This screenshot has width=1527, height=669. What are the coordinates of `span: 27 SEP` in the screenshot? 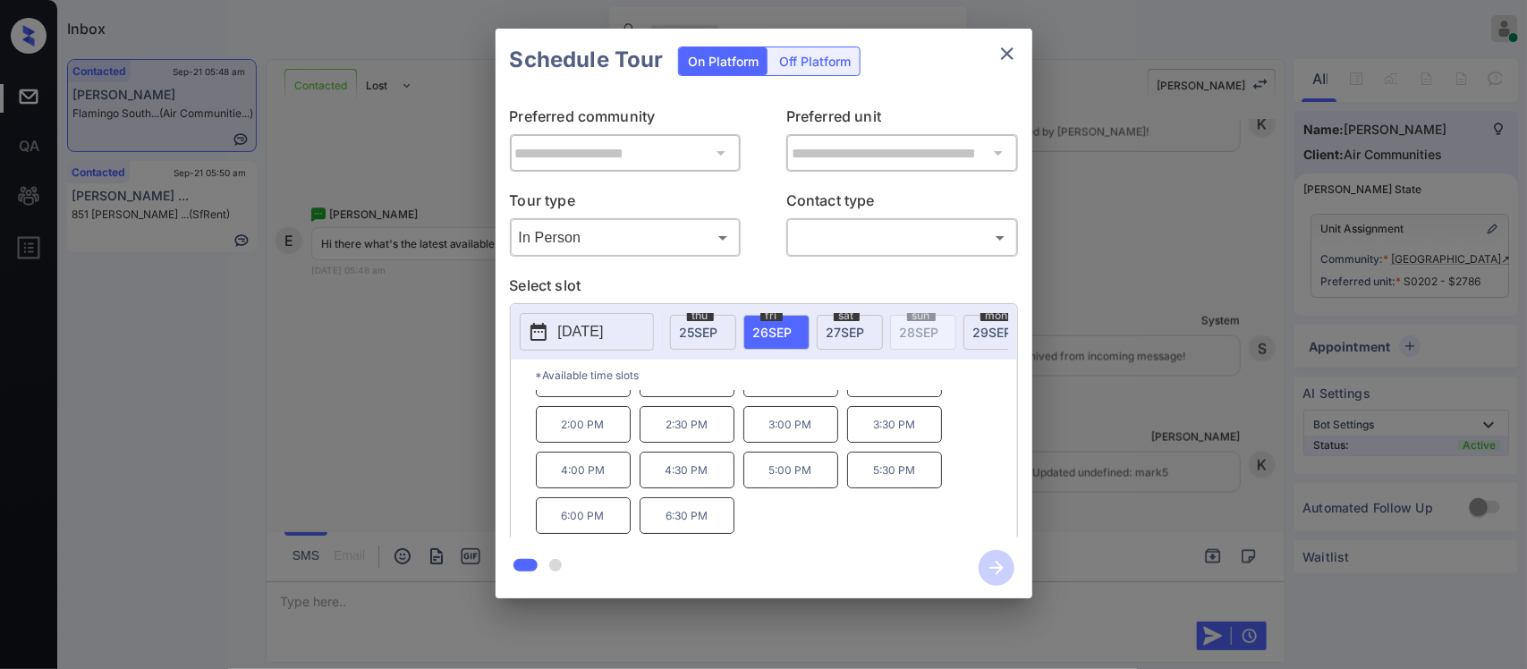 It's located at (845, 332).